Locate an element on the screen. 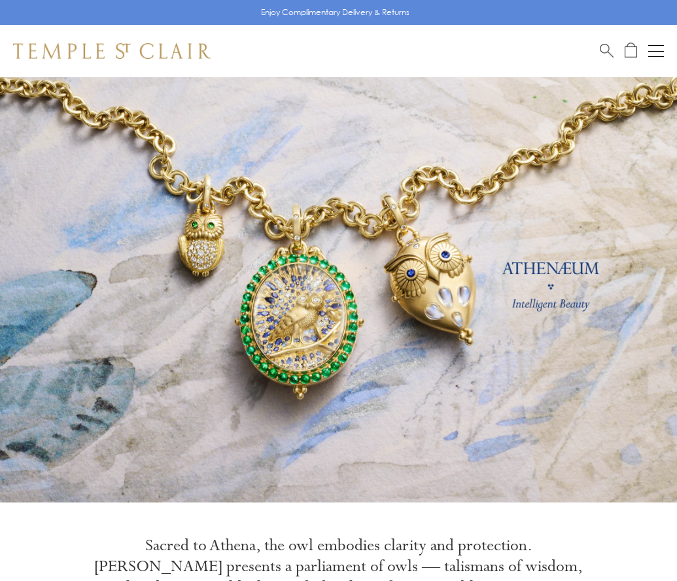 The height and width of the screenshot is (581, 677). a: Open Shopping Bag is located at coordinates (631, 50).